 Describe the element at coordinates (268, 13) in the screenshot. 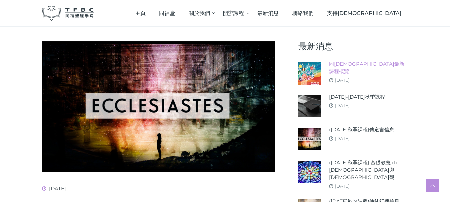

I see `a: 最新消息` at that location.